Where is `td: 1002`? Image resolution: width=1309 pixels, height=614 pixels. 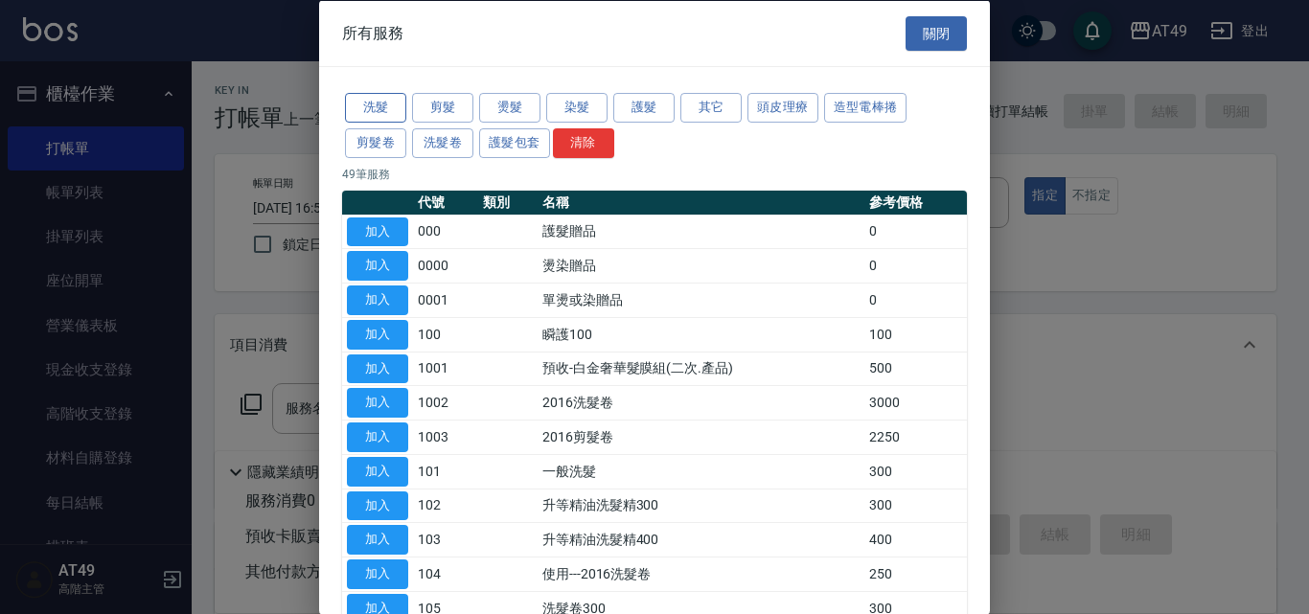
td: 1002 is located at coordinates (446, 402).